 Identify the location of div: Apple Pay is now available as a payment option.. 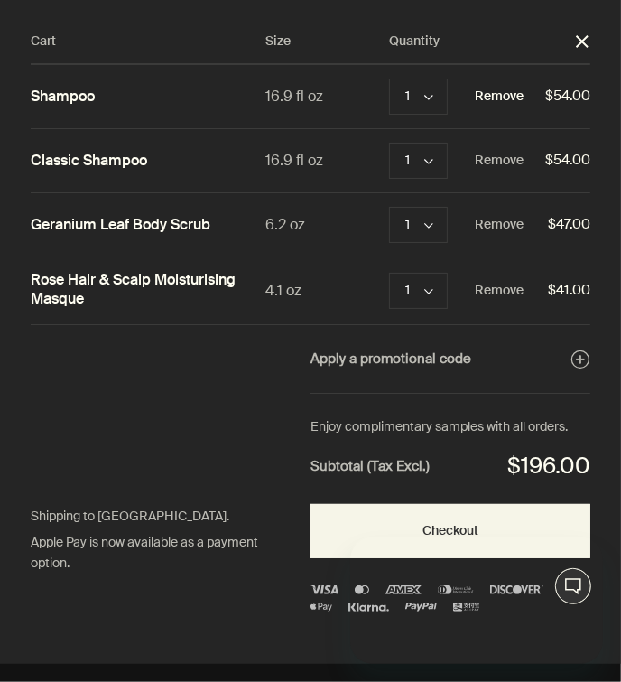
(153, 553).